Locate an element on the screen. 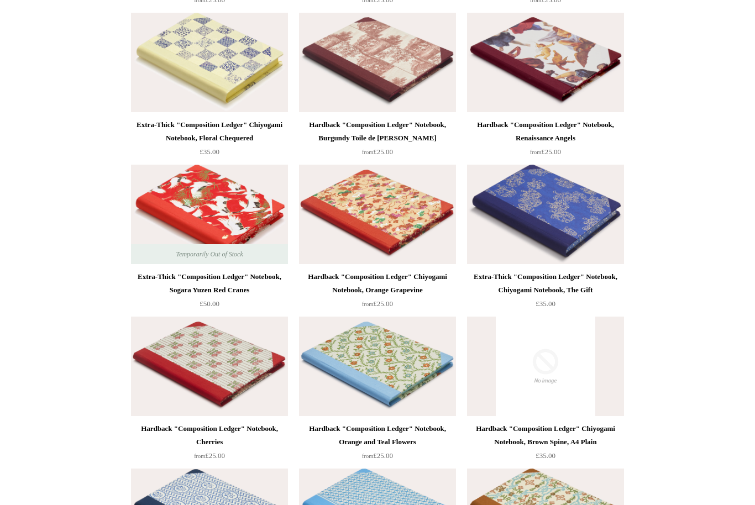 This screenshot has height=505, width=755. img: no-image-2048-a2addb12_grande.gif is located at coordinates (546, 367).